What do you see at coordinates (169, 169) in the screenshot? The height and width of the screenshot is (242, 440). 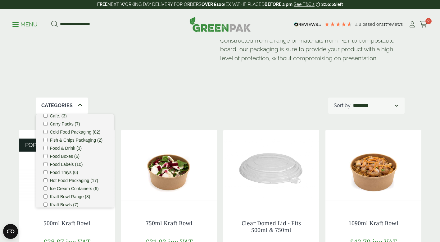 I see `img: Kraft Bowl 750ml with Goats Cheese Salad Open` at bounding box center [169, 169].